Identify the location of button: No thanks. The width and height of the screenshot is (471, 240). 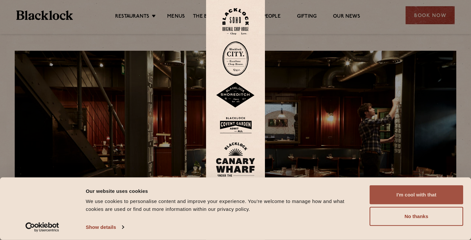
(417, 216).